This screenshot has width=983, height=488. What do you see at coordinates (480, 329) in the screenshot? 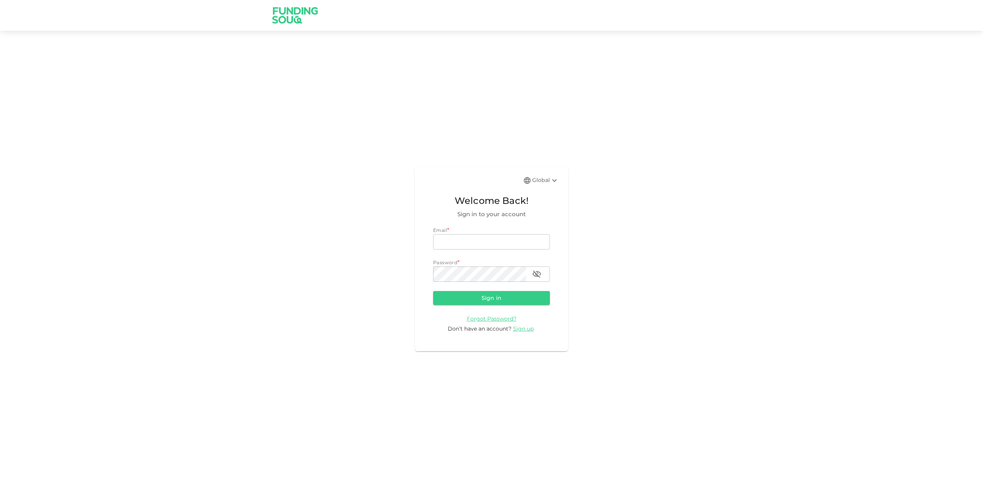
I see `span: Don’t have an account?` at bounding box center [480, 329].